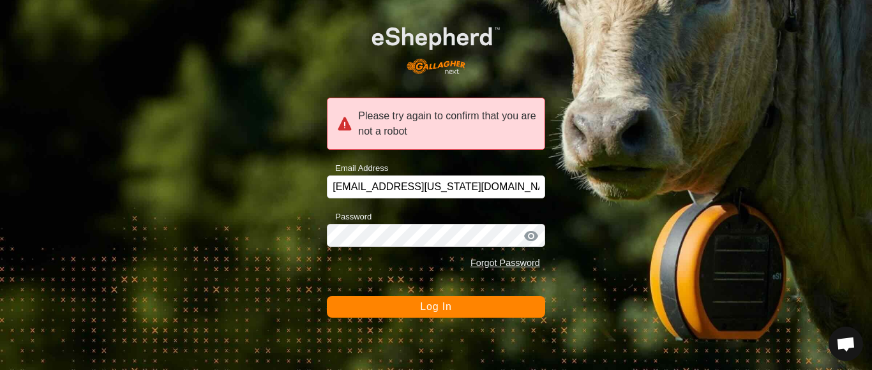 Image resolution: width=872 pixels, height=370 pixels. Describe the element at coordinates (435, 306) in the screenshot. I see `span: Log In` at that location.